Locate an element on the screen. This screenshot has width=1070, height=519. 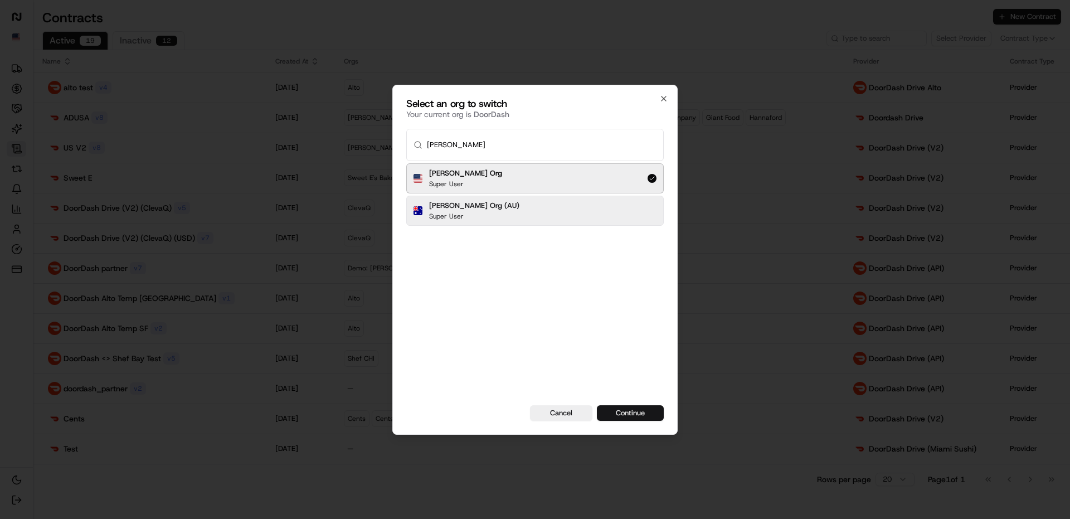
img: Flag of au is located at coordinates (418, 211).